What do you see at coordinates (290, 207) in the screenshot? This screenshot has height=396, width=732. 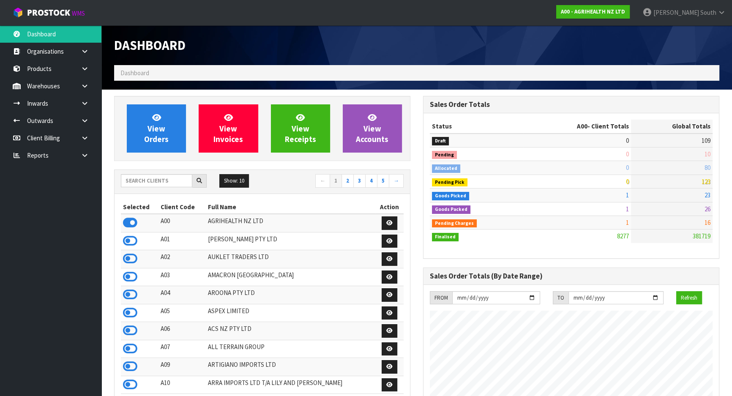 I see `th: Full Name` at bounding box center [290, 207].